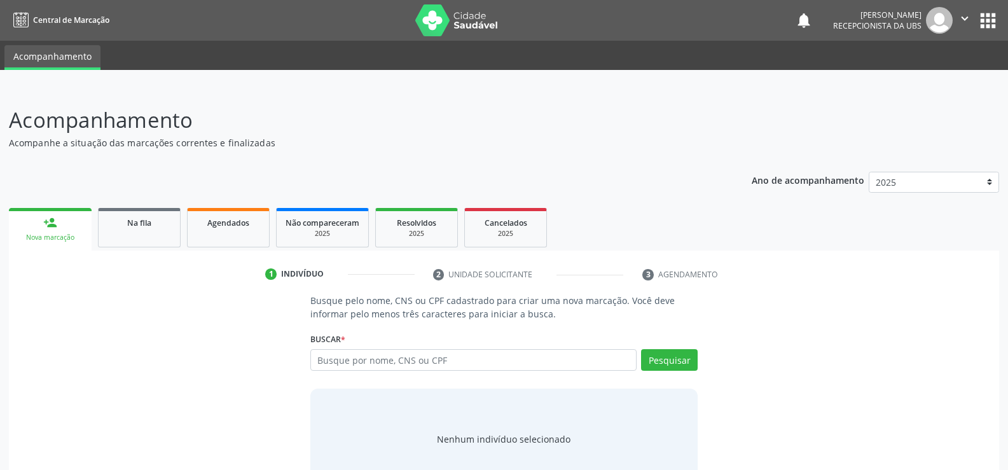 This screenshot has height=470, width=1008. Describe the element at coordinates (50, 237) in the screenshot. I see `div: Nova marcação` at that location.